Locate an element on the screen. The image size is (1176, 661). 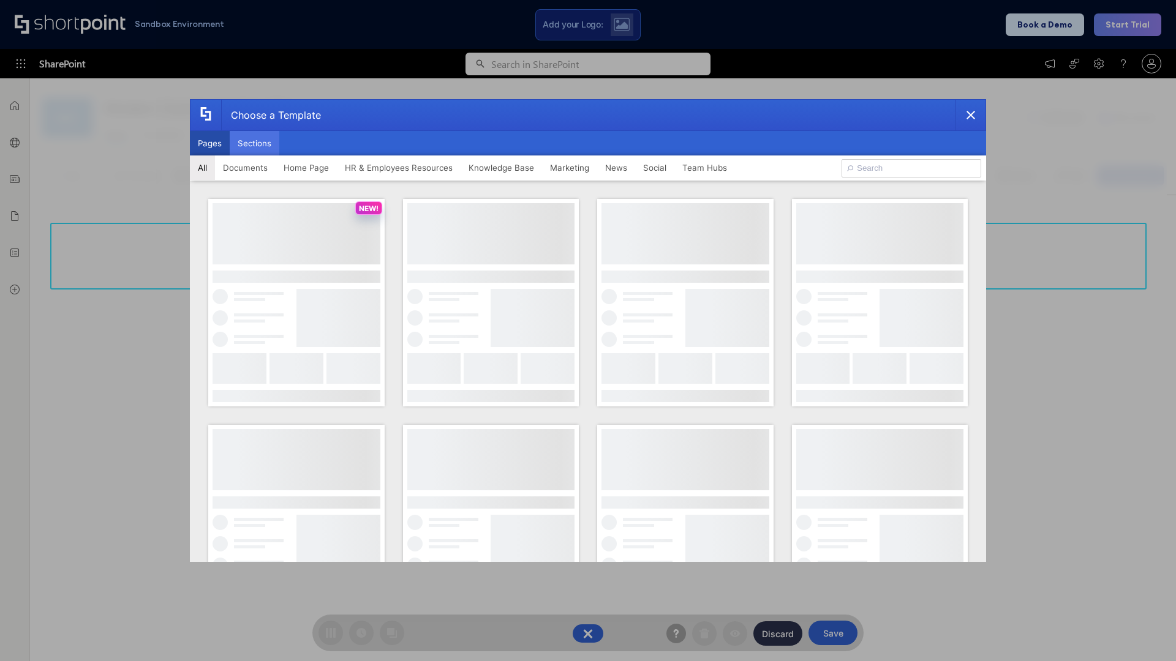
button: Social is located at coordinates (655, 168).